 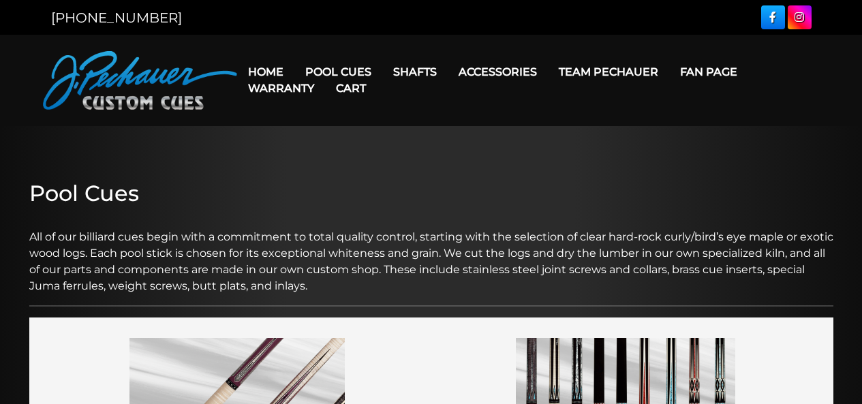 What do you see at coordinates (708, 72) in the screenshot?
I see `a: Fan Page` at bounding box center [708, 72].